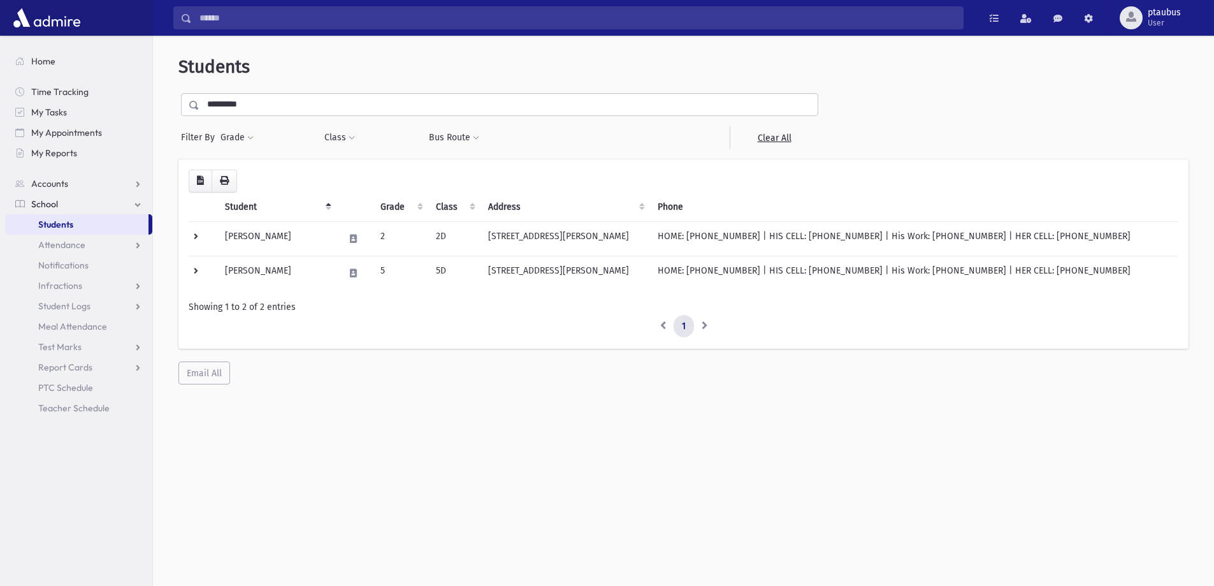  I want to click on span: Time Tracking, so click(60, 92).